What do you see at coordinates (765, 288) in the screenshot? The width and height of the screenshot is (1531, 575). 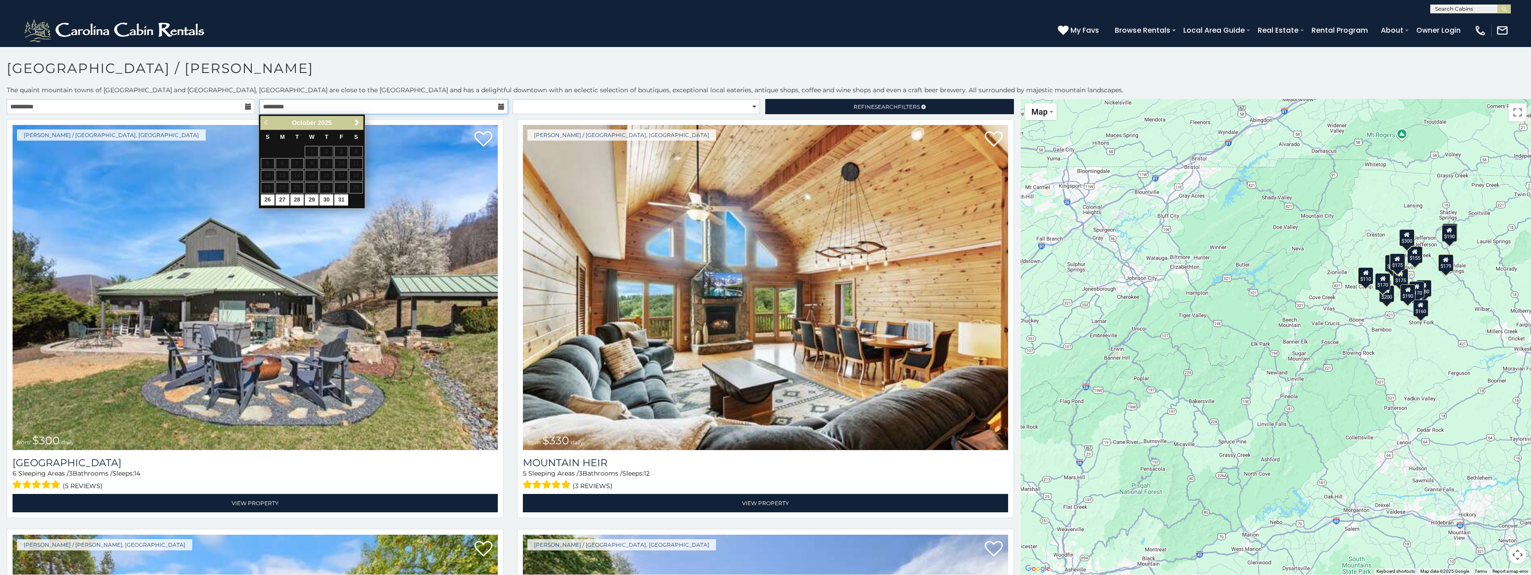 I see `a: Mountain Heir from $330 daily` at bounding box center [765, 288].